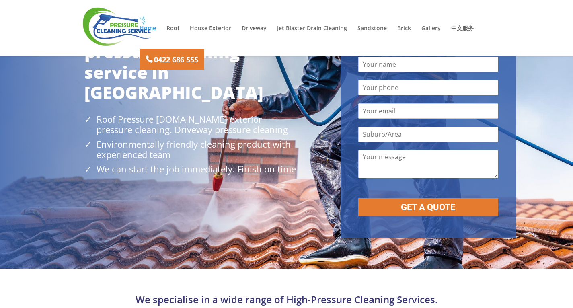  I want to click on a: Jet Blaster Drain Cleaning, so click(312, 32).